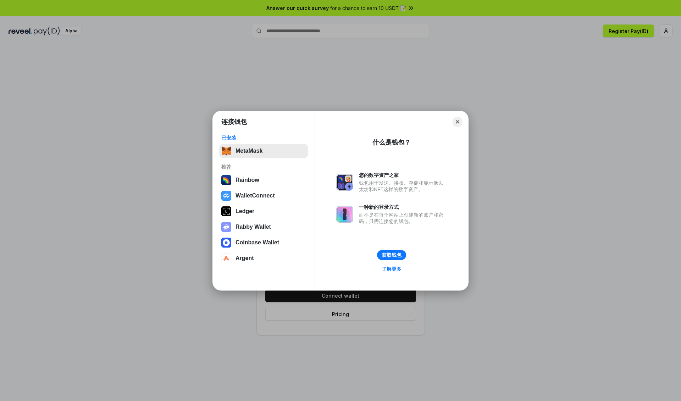 The height and width of the screenshot is (401, 681). I want to click on button: WalletConnect, so click(264, 196).